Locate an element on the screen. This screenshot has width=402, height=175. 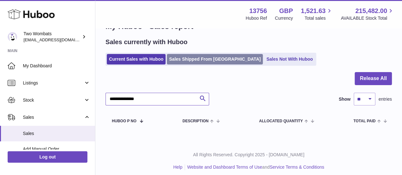
div: Huboo Ref is located at coordinates (256, 18).